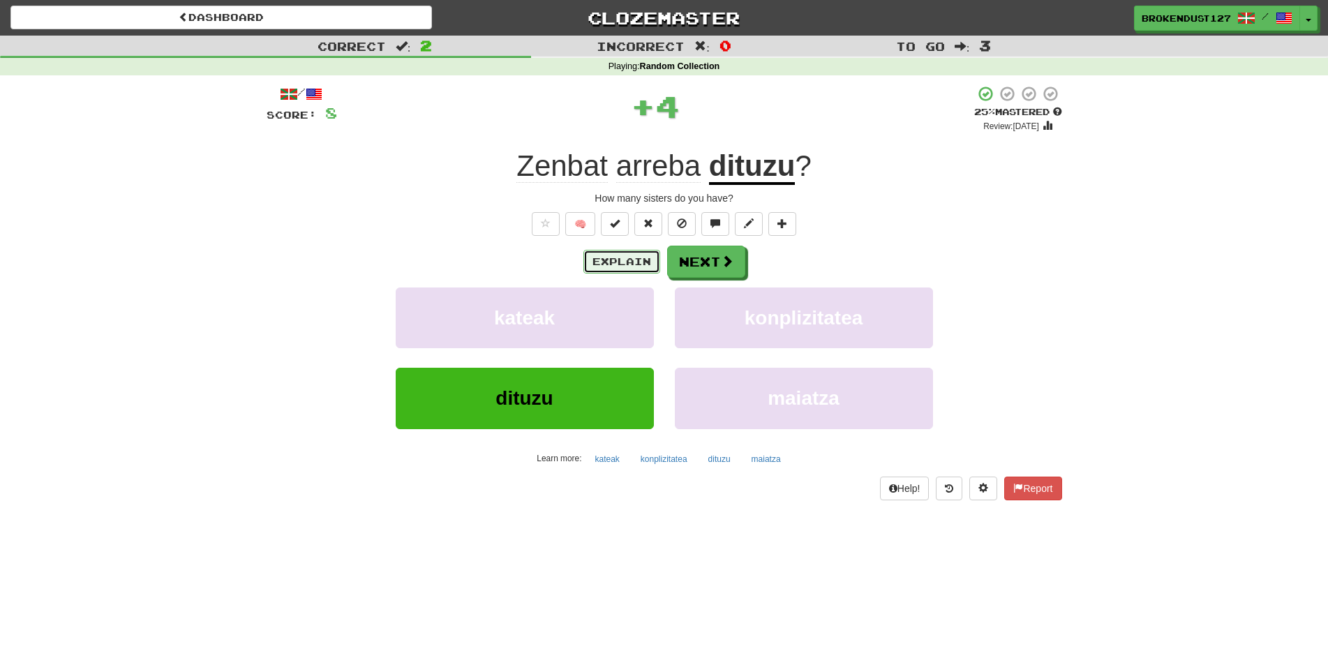  Describe the element at coordinates (752, 167) in the screenshot. I see `strong: dituzu` at that location.